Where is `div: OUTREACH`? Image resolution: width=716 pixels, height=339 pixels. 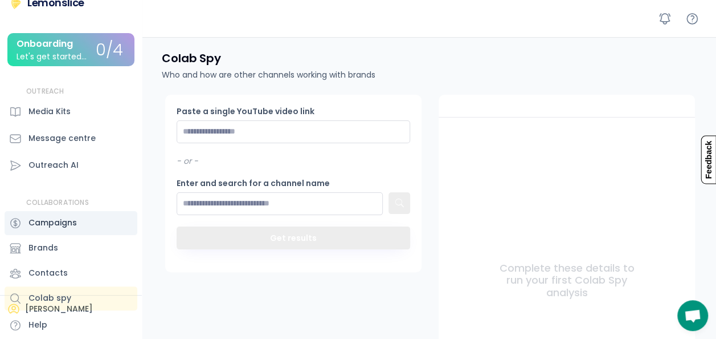 div: OUTREACH is located at coordinates (45, 91).